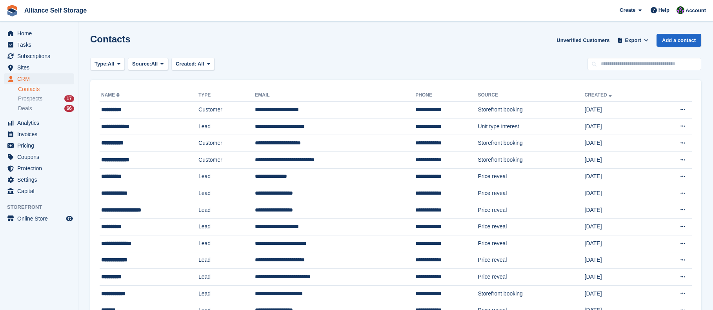 This screenshot has height=310, width=713. I want to click on span: Online Store, so click(41, 218).